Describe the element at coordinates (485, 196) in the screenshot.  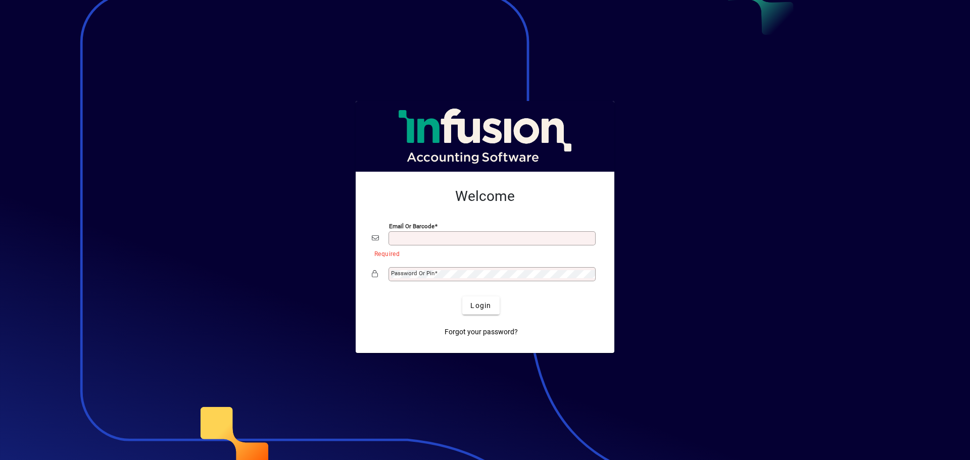
I see `h2: Welcome` at that location.